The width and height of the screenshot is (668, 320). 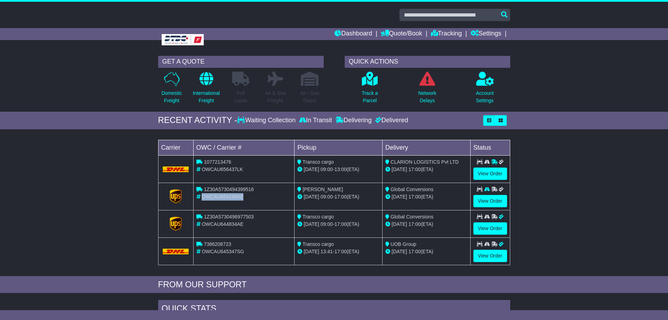 What do you see at coordinates (275, 97) in the screenshot?
I see `p: Air & Sea Freight` at bounding box center [275, 97].